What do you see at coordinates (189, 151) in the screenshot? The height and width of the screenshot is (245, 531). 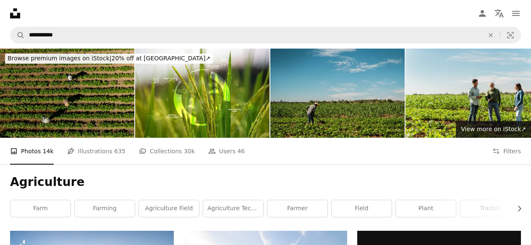 I see `span: 30k` at bounding box center [189, 151].